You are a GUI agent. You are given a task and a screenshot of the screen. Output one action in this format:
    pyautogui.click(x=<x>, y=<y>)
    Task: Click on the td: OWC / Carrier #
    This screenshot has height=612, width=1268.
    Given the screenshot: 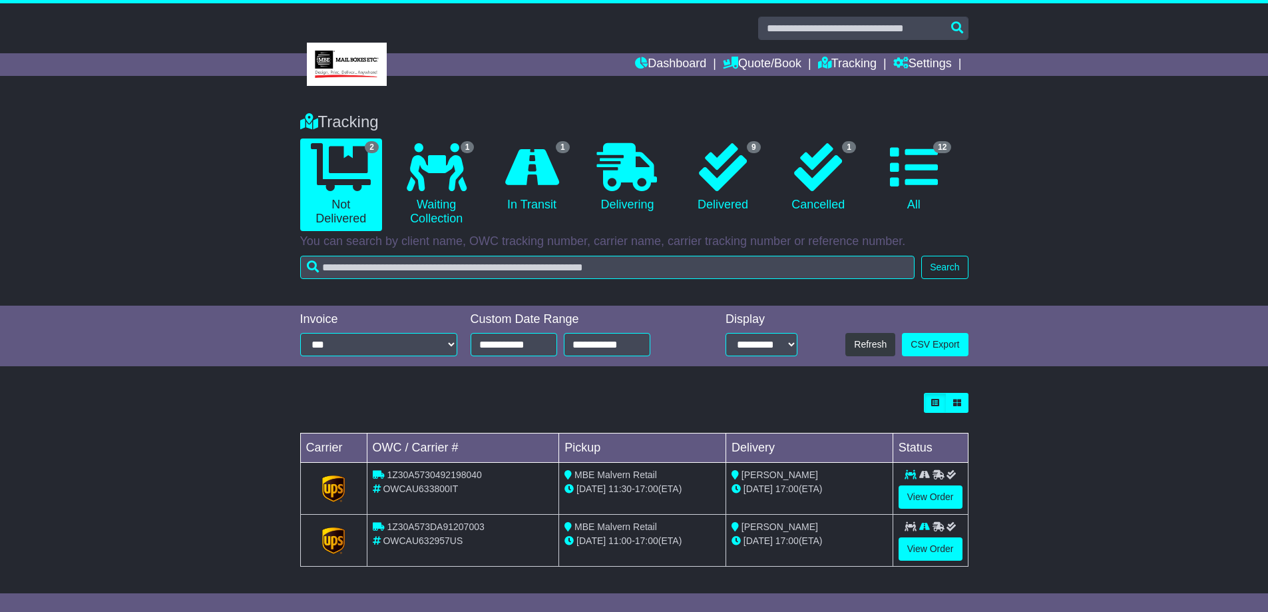 What is the action you would take?
    pyautogui.click(x=463, y=448)
    